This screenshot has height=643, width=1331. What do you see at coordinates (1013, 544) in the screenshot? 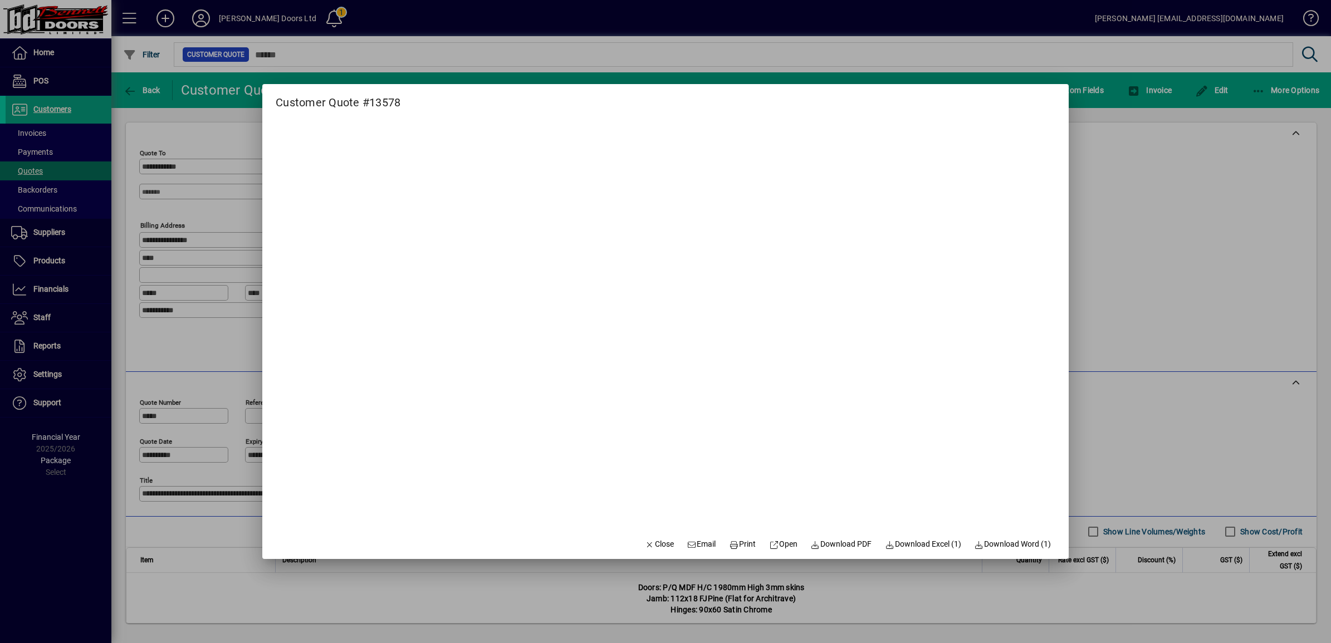
I see `span: Download Word (1)` at bounding box center [1013, 544].